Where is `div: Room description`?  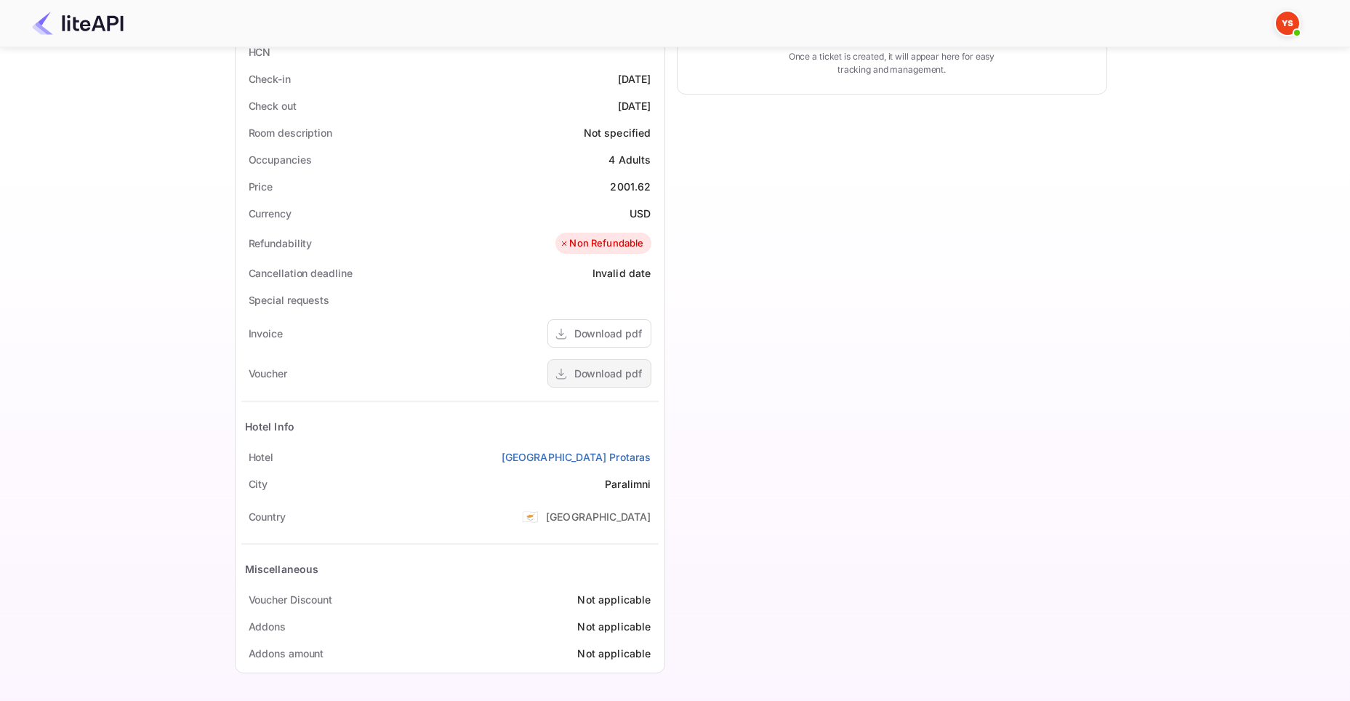 div: Room description is located at coordinates (290, 132).